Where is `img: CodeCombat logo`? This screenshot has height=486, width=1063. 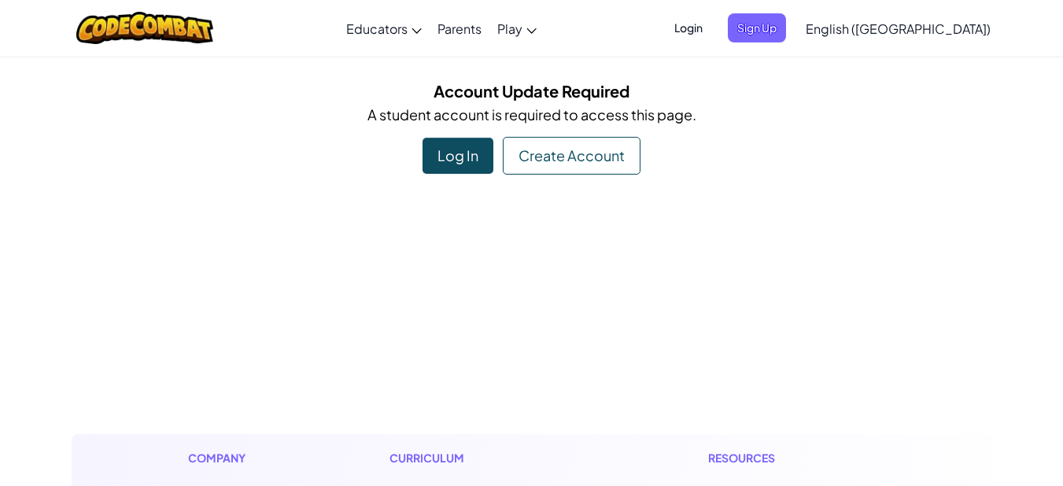 img: CodeCombat logo is located at coordinates (145, 28).